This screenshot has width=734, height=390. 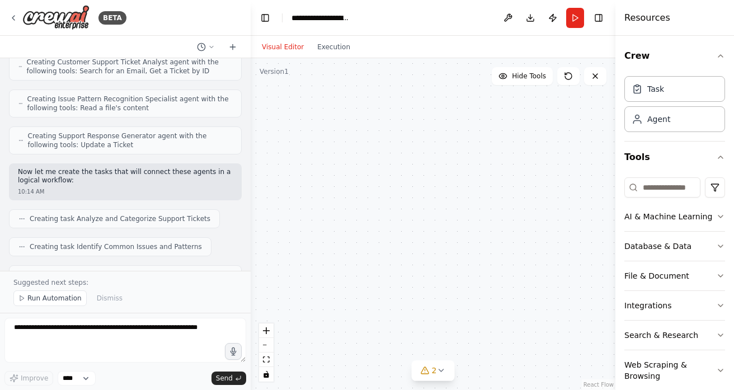 What do you see at coordinates (34, 378) in the screenshot?
I see `span: Improve` at bounding box center [34, 378].